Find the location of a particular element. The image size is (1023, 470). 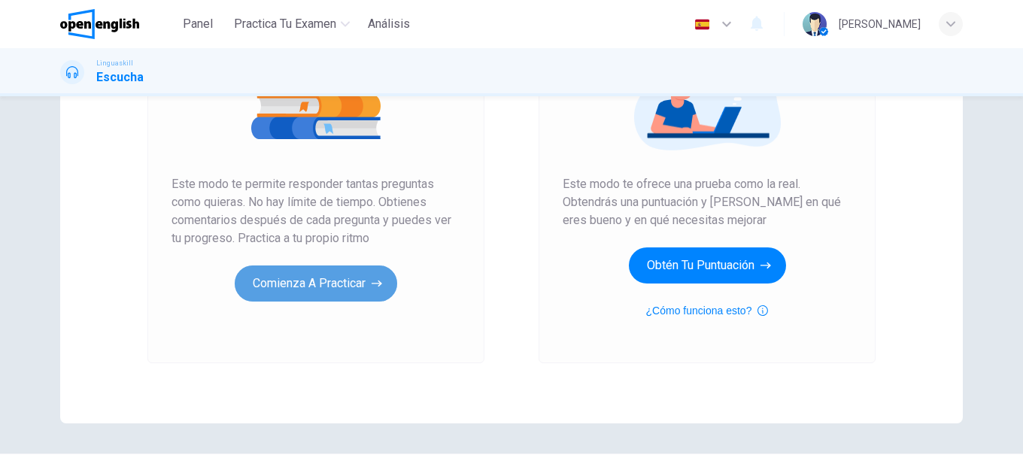

a: Análisis is located at coordinates (389, 24).